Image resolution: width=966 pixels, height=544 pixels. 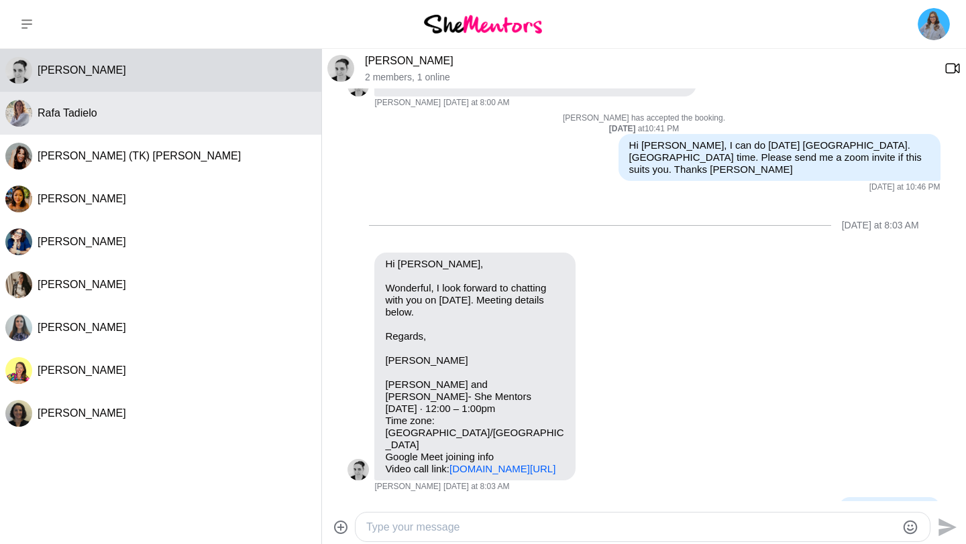 I want to click on div: Laila Punj, so click(x=19, y=414).